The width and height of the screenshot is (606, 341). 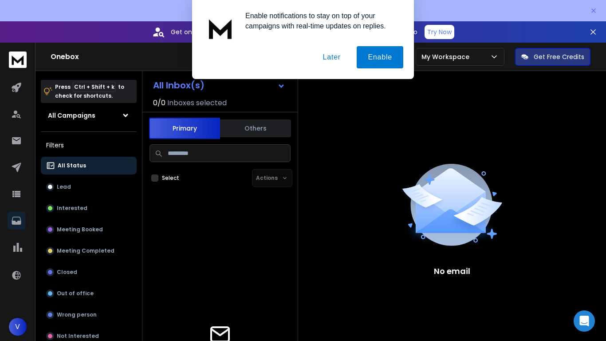 I want to click on h1: All Inbox(s), so click(x=179, y=85).